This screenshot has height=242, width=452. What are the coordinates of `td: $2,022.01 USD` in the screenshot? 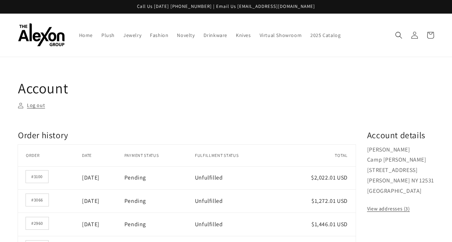 It's located at (318, 178).